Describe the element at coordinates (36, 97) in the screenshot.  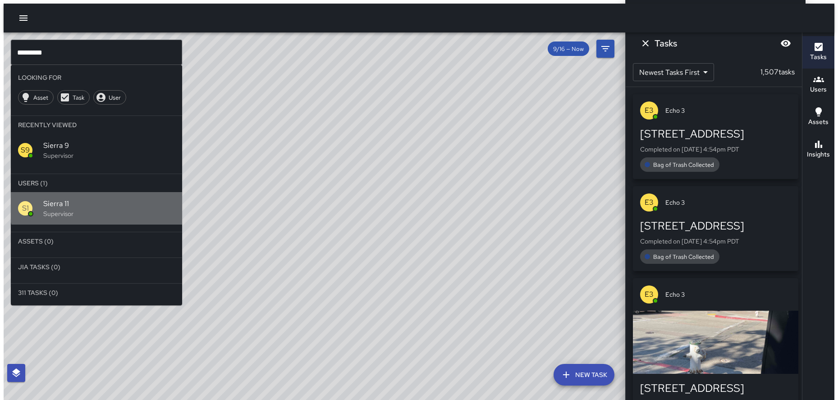
I see `div: Asset` at that location.